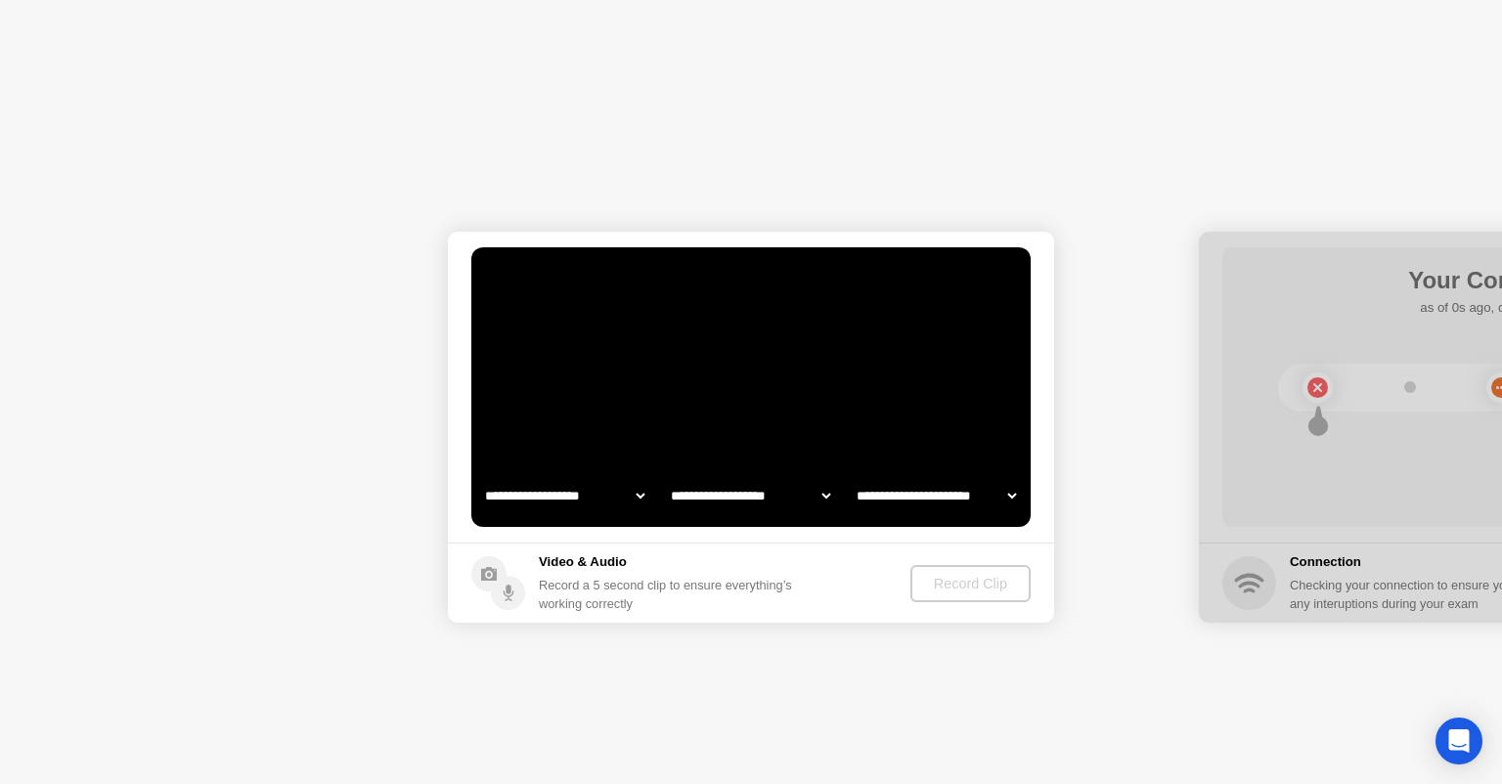 Image resolution: width=1502 pixels, height=784 pixels. Describe the element at coordinates (936, 496) in the screenshot. I see `select: Available microphones` at that location.